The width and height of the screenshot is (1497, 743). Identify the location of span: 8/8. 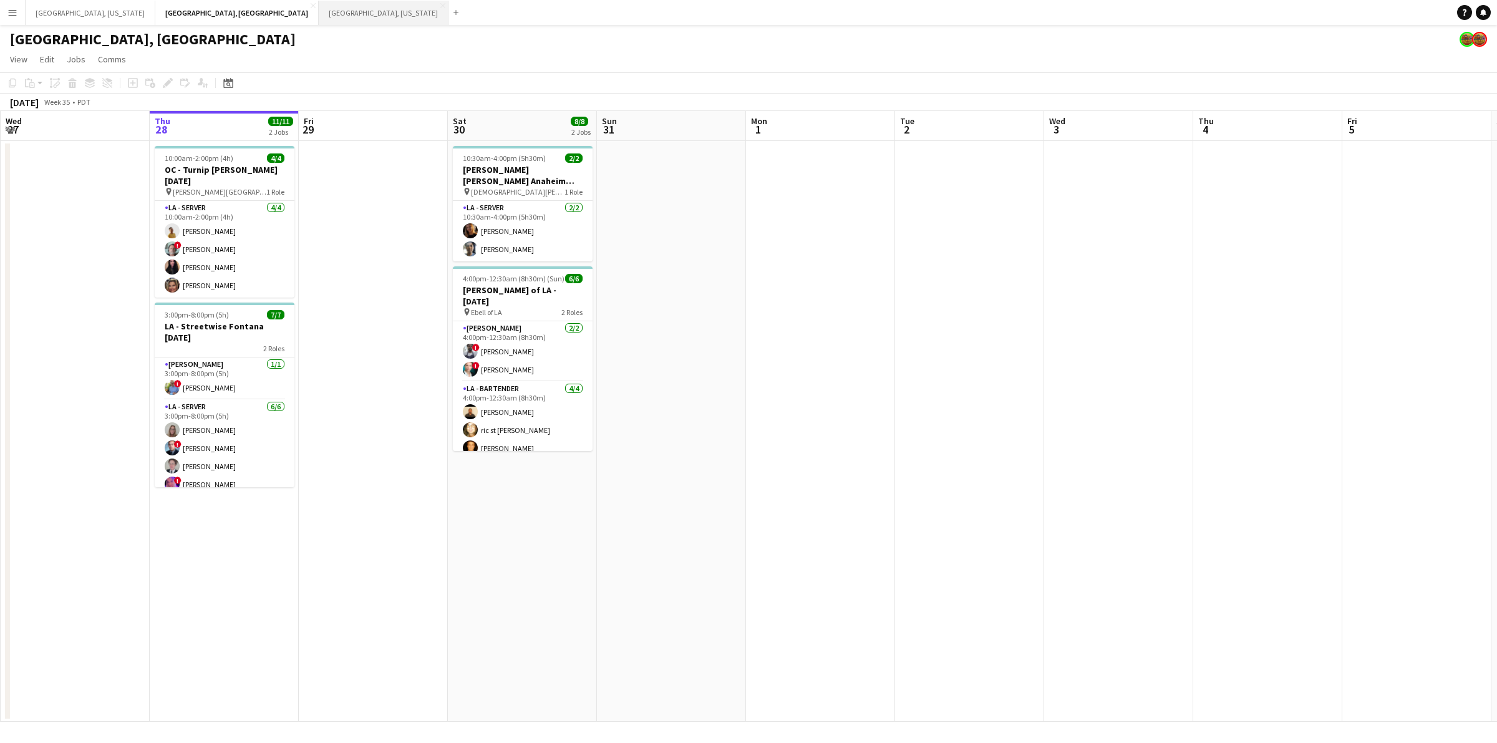
(579, 121).